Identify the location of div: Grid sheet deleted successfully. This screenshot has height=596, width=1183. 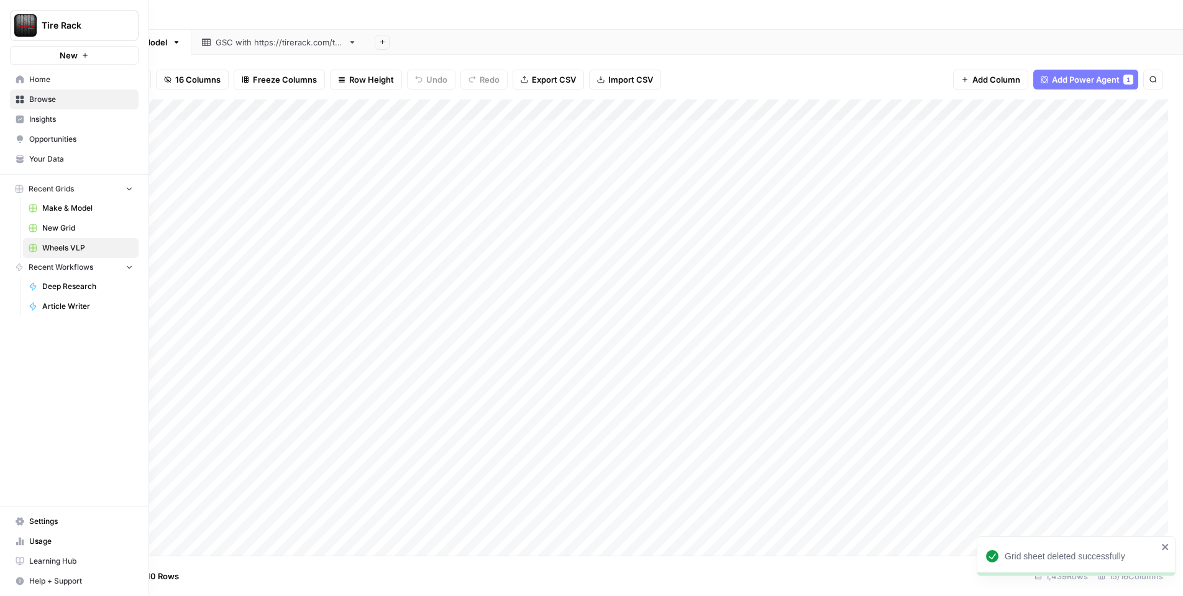
(1081, 556).